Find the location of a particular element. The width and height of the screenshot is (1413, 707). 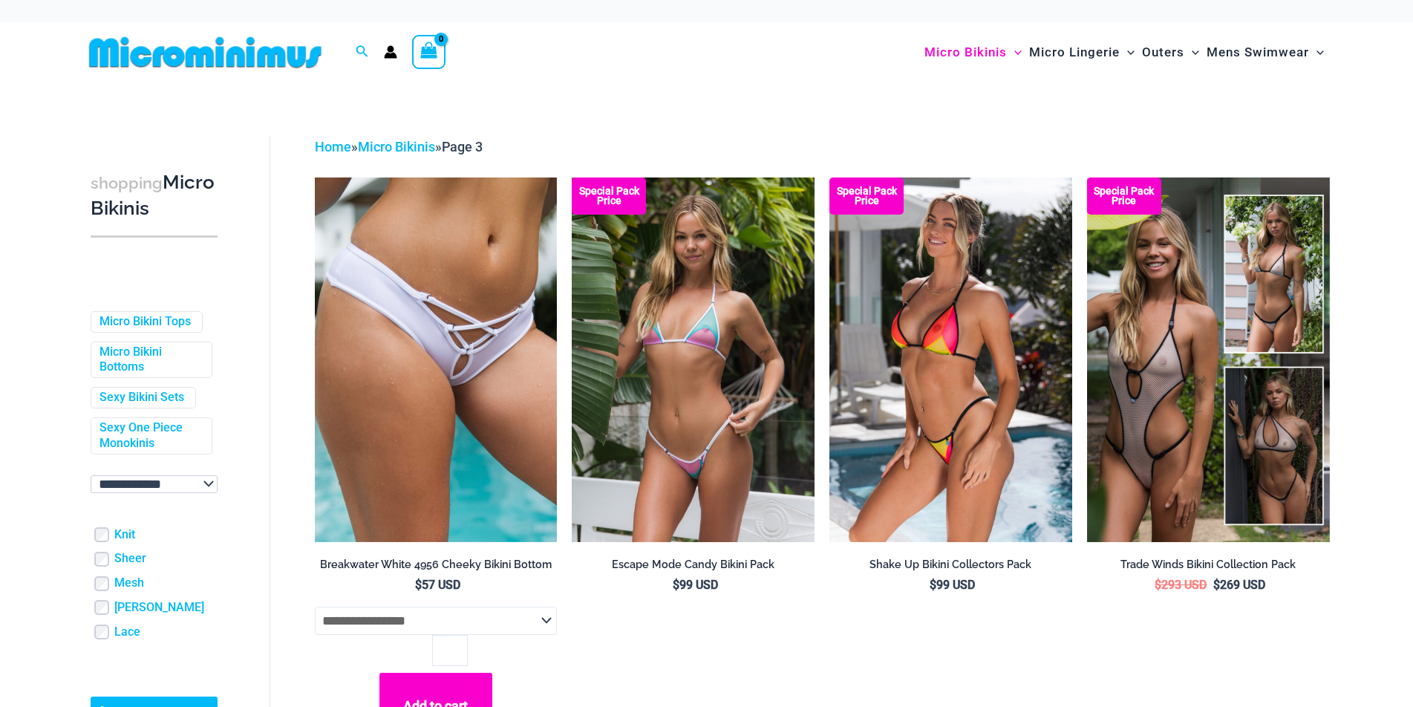

a: Search icon link is located at coordinates (362, 52).